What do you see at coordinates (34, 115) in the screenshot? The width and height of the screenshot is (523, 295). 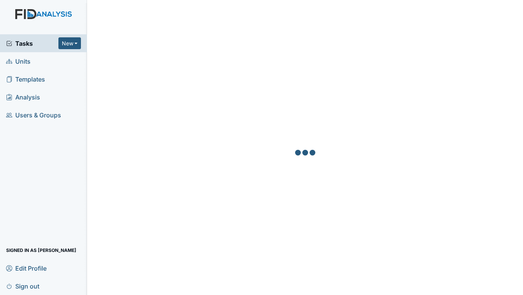 I see `span: Users & Groups` at bounding box center [34, 115].